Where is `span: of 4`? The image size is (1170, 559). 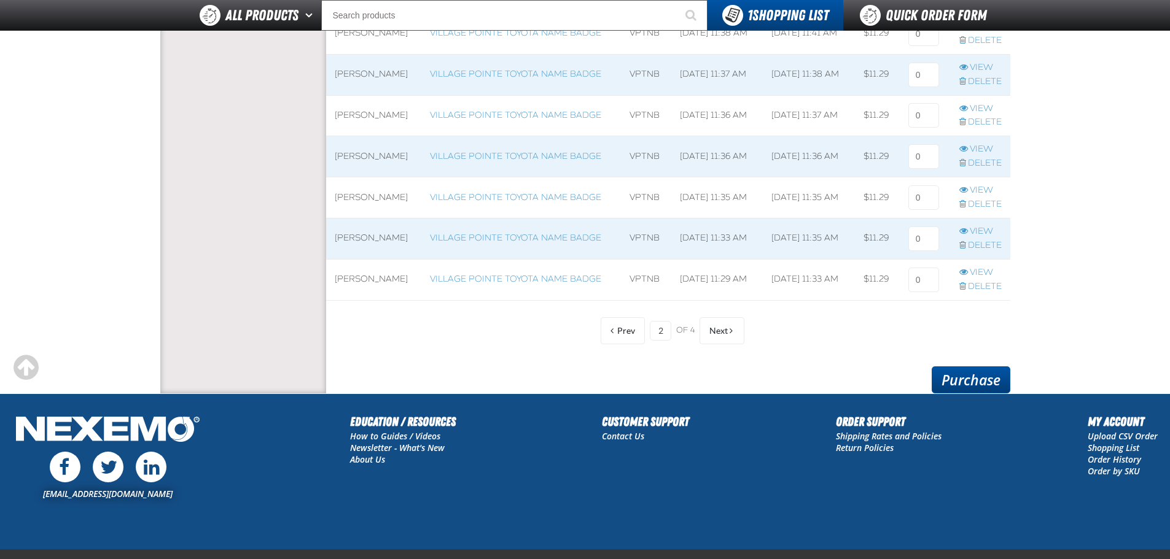 span: of 4 is located at coordinates (685, 331).